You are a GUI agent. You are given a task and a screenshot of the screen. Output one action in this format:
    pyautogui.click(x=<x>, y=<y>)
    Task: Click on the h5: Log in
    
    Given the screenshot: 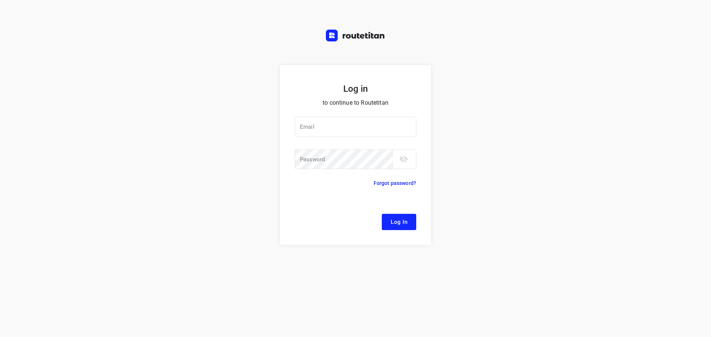 What is the action you would take?
    pyautogui.click(x=355, y=89)
    